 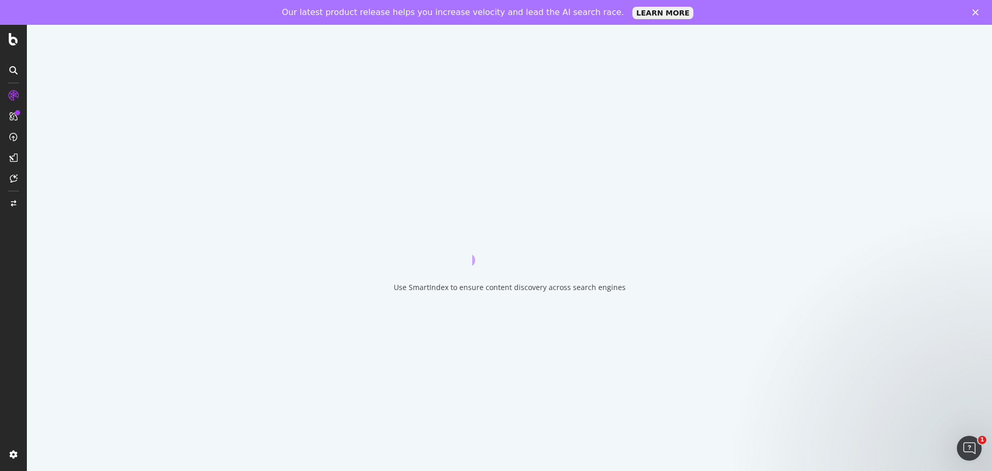 What do you see at coordinates (509, 287) in the screenshot?
I see `div: Use SmartIndex to ensure content discovery across search engines` at bounding box center [509, 287].